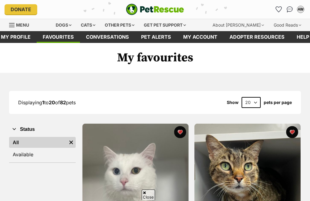 The image size is (310, 201). What do you see at coordinates (47, 103) in the screenshot?
I see `span: Displaying to of pets` at bounding box center [47, 103].